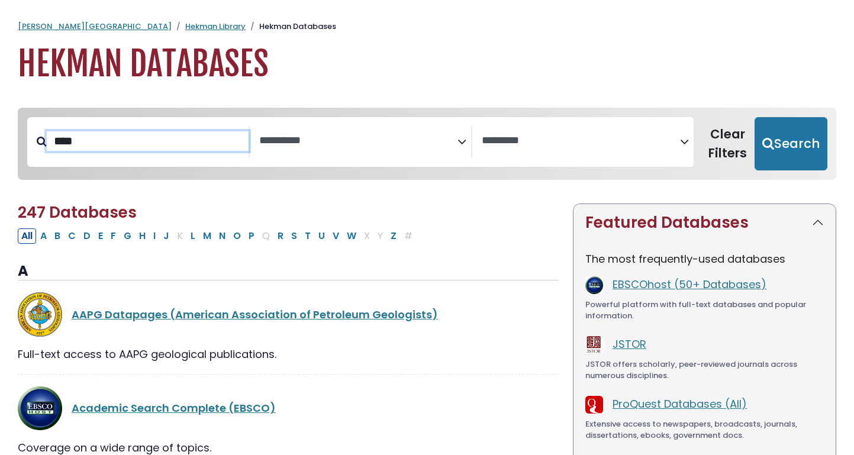 The width and height of the screenshot is (854, 455). What do you see at coordinates (142, 236) in the screenshot?
I see `button: Filter Results H` at bounding box center [142, 236].